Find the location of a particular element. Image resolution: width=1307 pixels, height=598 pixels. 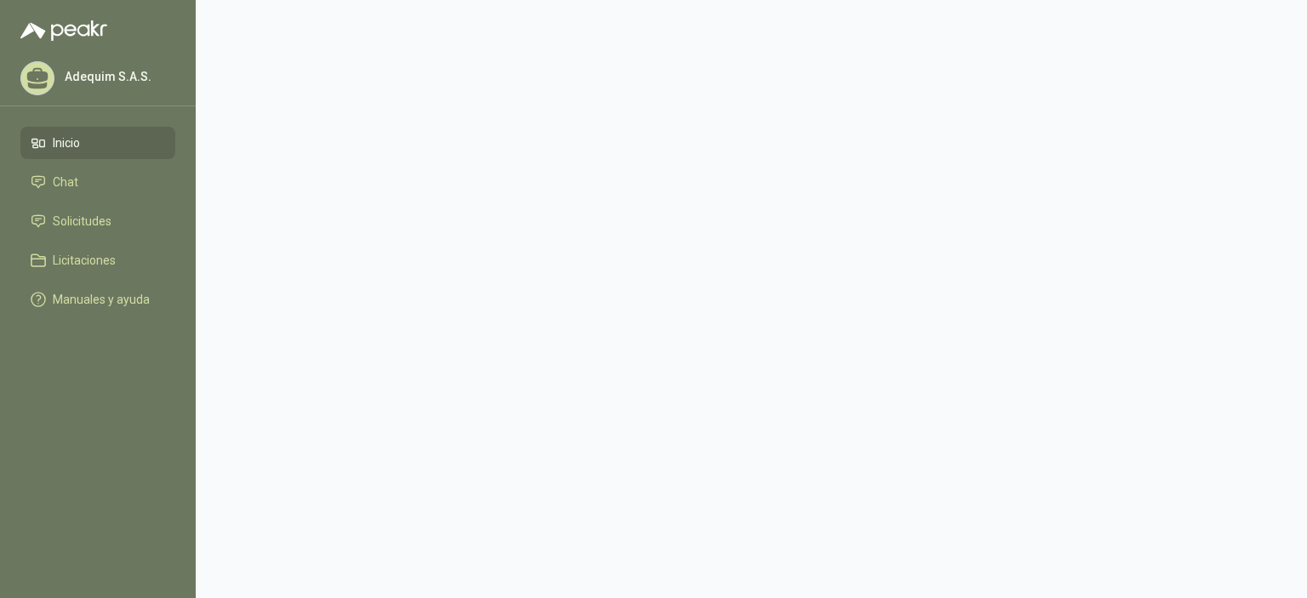

span: Manuales y ayuda is located at coordinates (101, 300).